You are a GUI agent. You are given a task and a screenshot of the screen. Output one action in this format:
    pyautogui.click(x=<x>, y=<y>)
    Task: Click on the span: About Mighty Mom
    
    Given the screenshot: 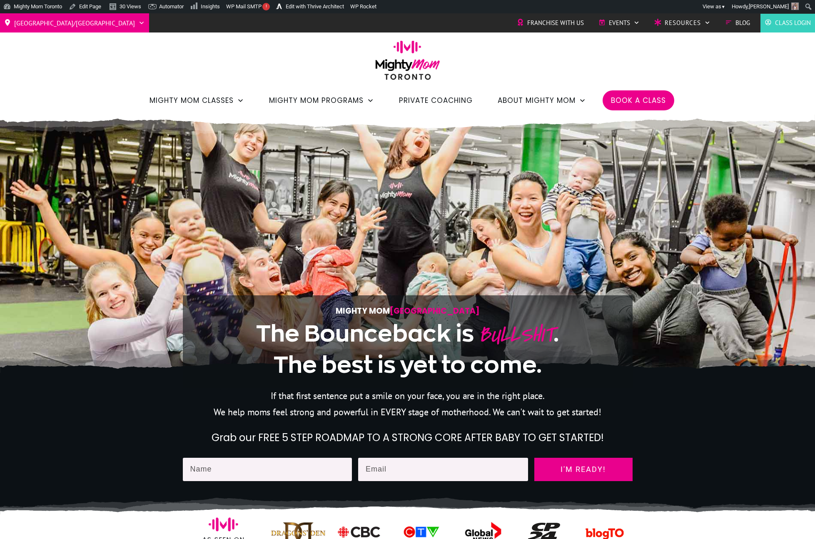 What is the action you would take?
    pyautogui.click(x=536, y=100)
    